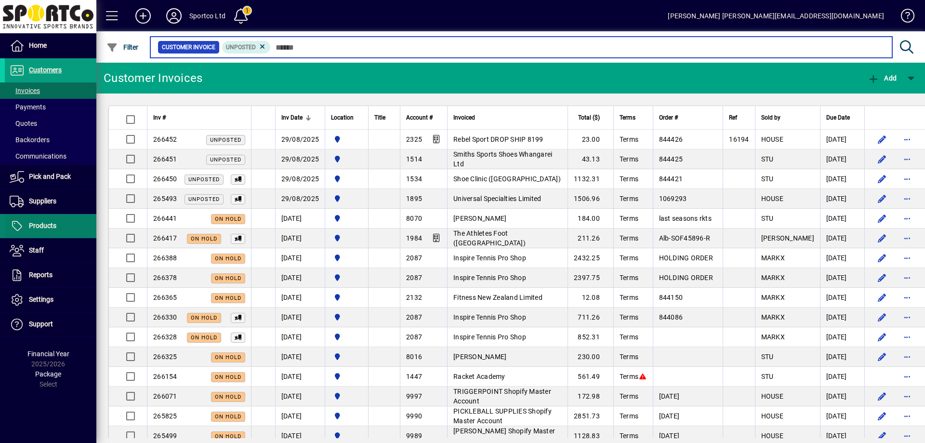 This screenshot has height=443, width=925. What do you see at coordinates (165, 218) in the screenshot?
I see `span: 266441` at bounding box center [165, 218].